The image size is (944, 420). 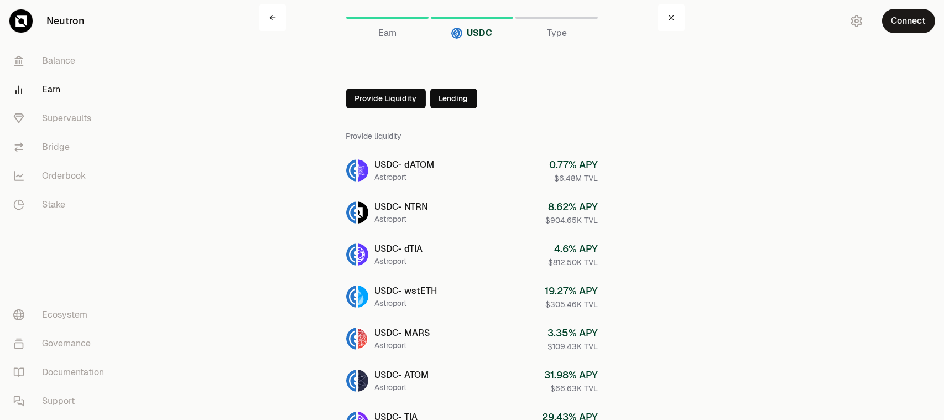 What do you see at coordinates (403, 333) in the screenshot?
I see `div: USDC - MARS` at bounding box center [403, 333].